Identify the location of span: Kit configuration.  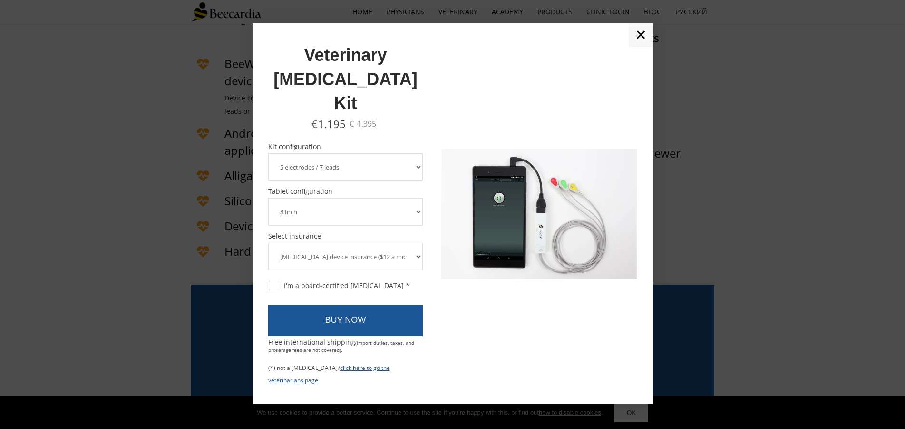
(346, 147).